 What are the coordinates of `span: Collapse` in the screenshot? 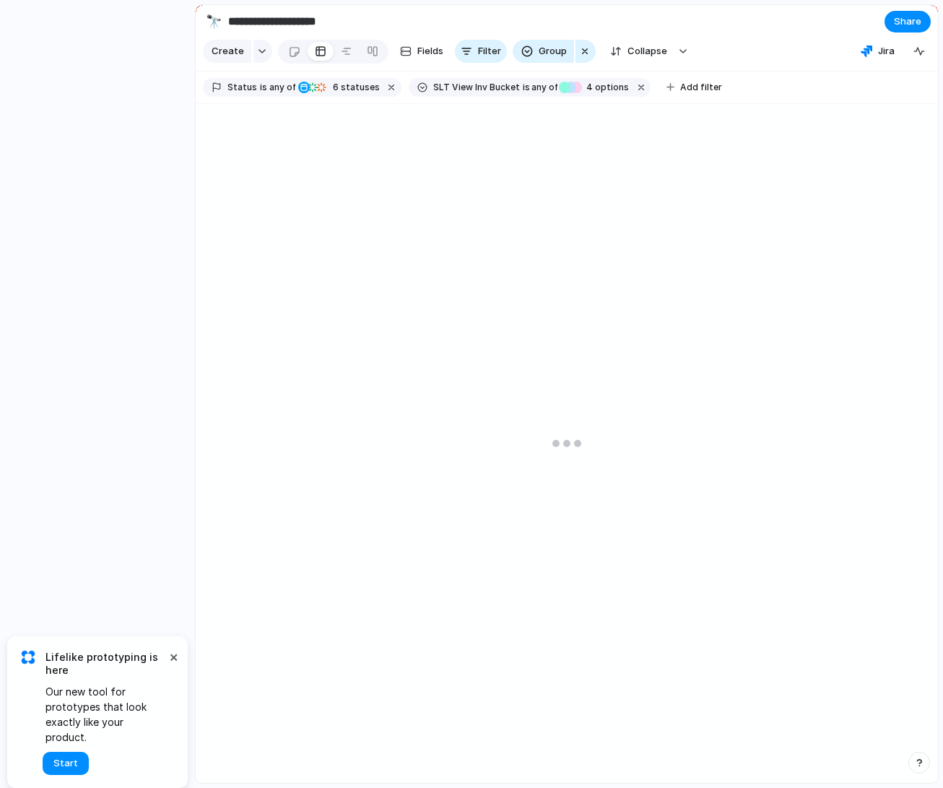 It's located at (647, 51).